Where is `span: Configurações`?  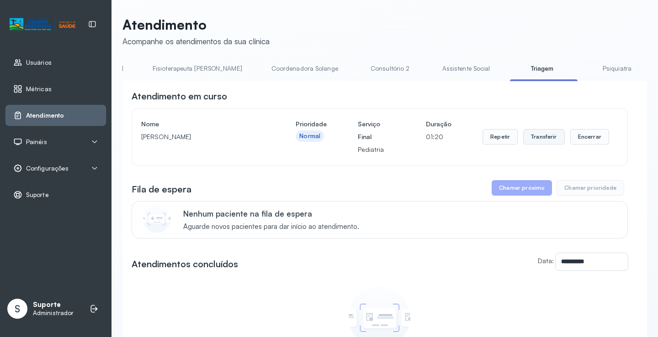 span: Configurações is located at coordinates (47, 168).